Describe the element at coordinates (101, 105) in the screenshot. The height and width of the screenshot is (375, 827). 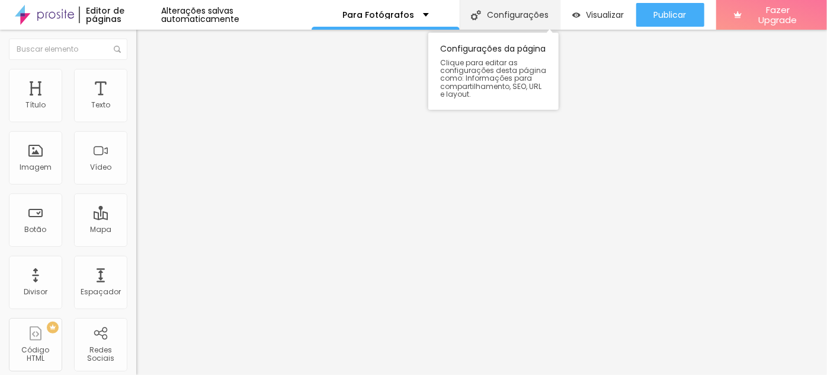
I see `div: Texto` at that location.